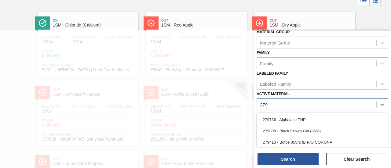 The image size is (391, 168). Describe the element at coordinates (311, 25) in the screenshot. I see `span: 1SM - Dry Apple` at that location.